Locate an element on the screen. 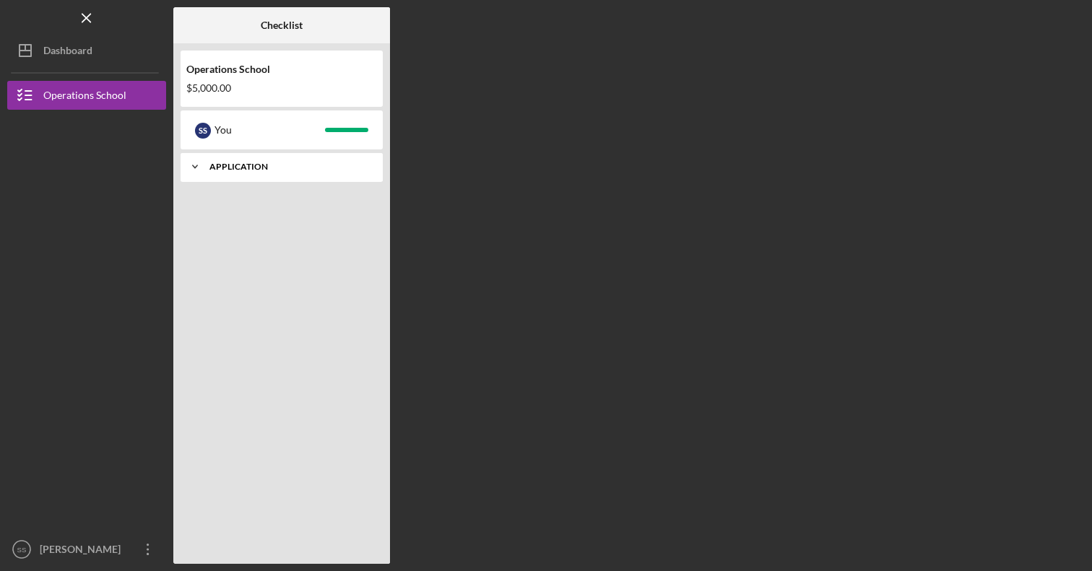 The image size is (1092, 571). div: You is located at coordinates (269, 130).